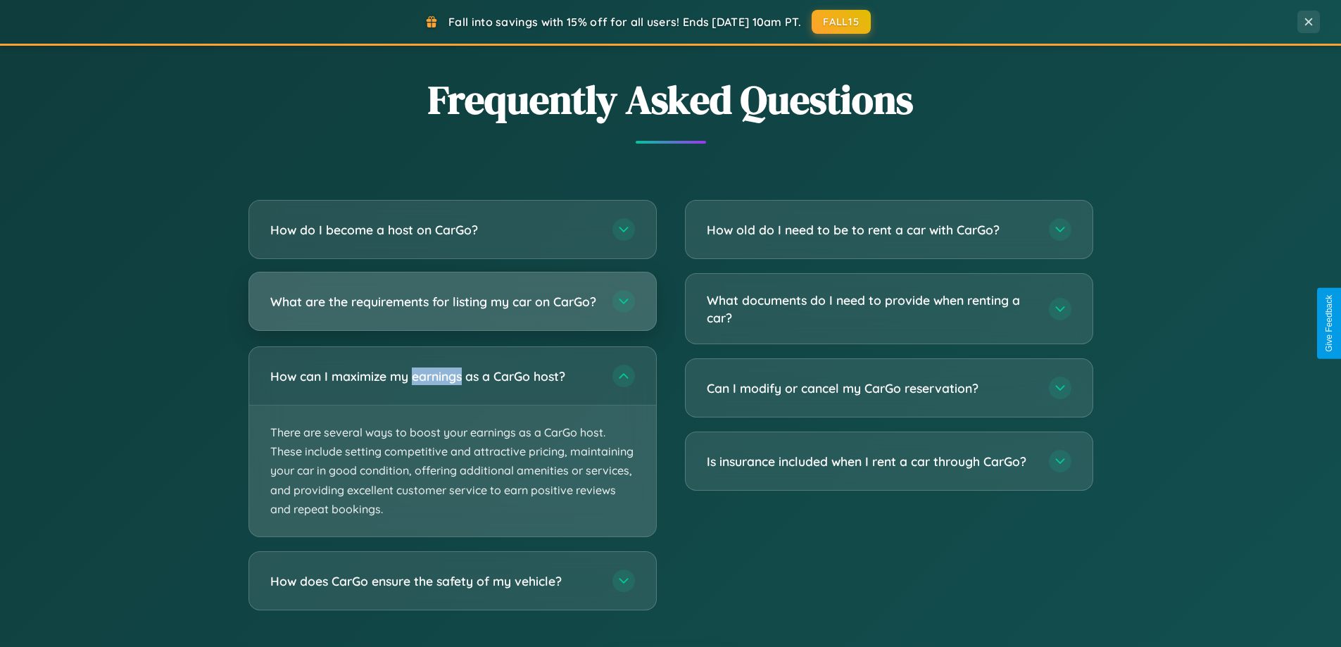 The image size is (1341, 647). What do you see at coordinates (871, 308) in the screenshot?
I see `h3: What documents do I need to provide when renting a car?` at bounding box center [871, 308].